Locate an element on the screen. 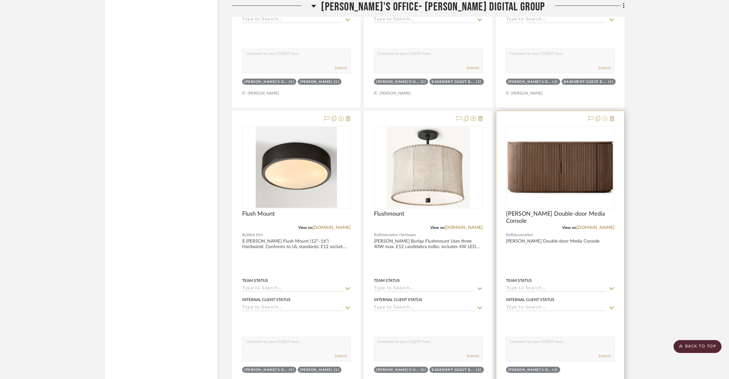  img: Flushmount is located at coordinates (428, 167).